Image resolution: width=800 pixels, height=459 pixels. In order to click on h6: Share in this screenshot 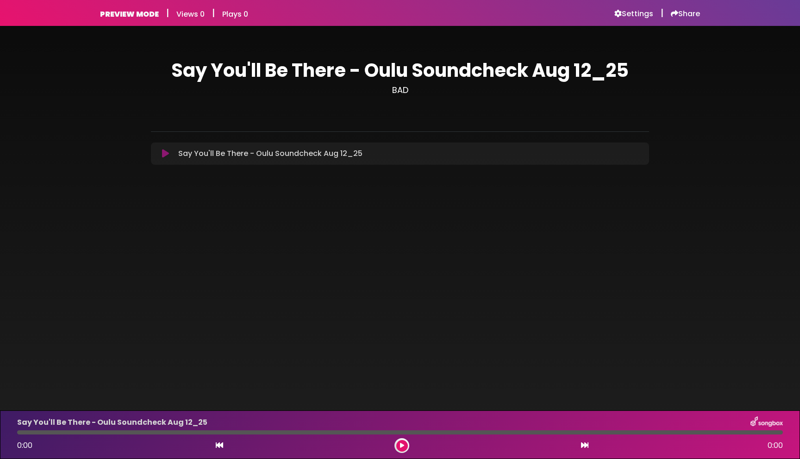, I will do `click(685, 14)`.